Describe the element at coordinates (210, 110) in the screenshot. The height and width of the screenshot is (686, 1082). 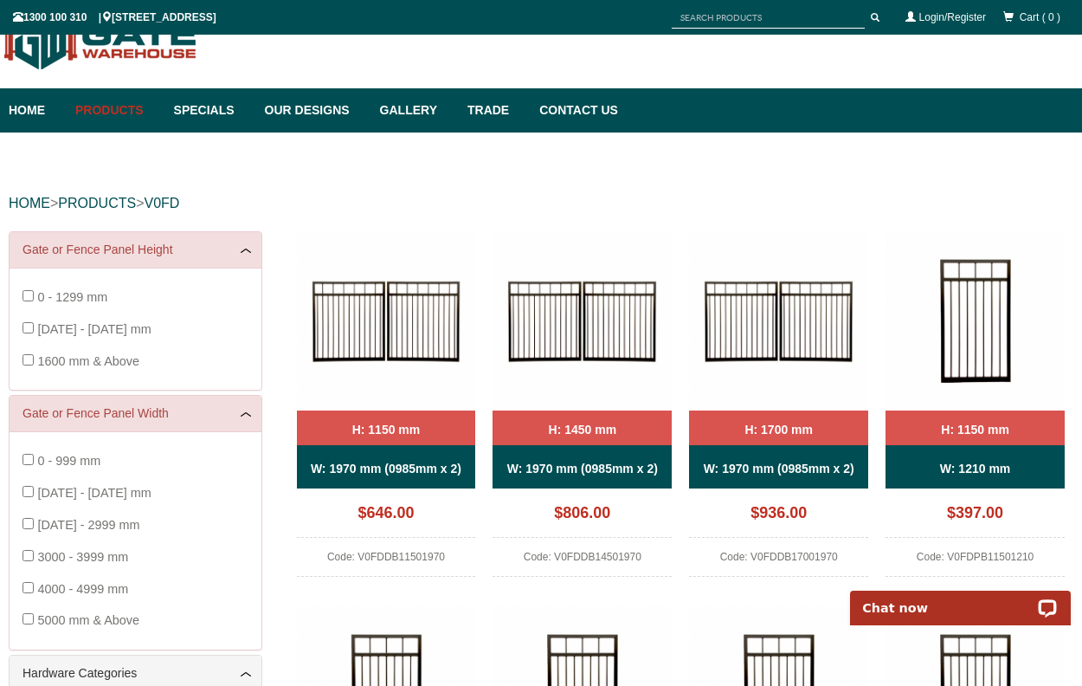
I see `a: Specials` at that location.